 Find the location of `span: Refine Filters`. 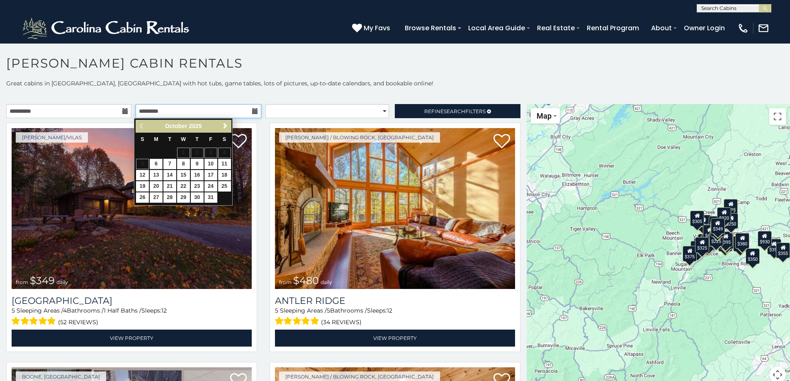

span: Refine Filters is located at coordinates (455, 111).